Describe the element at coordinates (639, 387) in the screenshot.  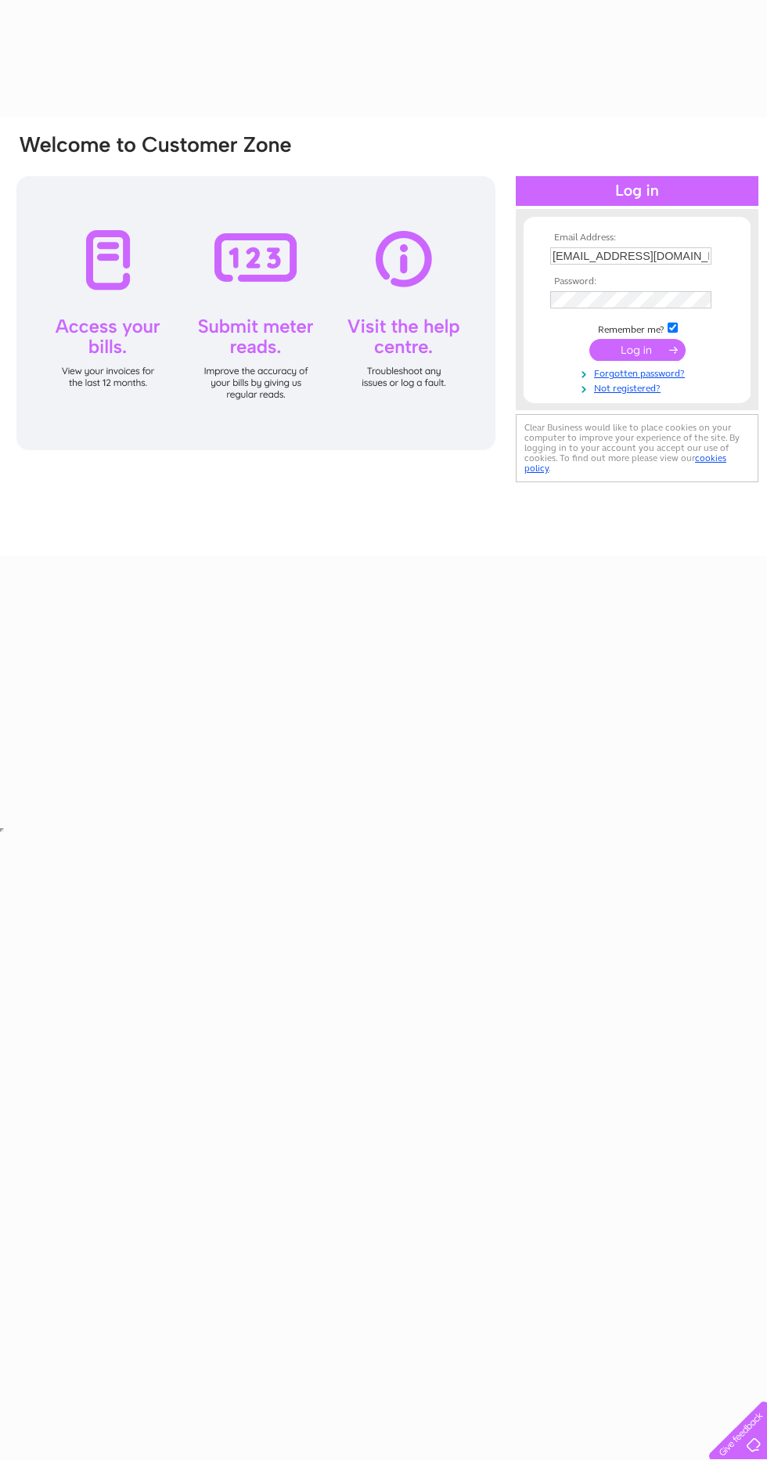
I see `a: Not registered?` at that location.